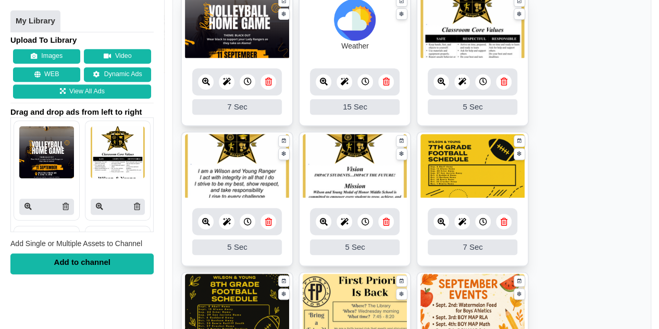 This screenshot has width=659, height=329. I want to click on span: Add Single or Multiple Assets to Channel, so click(76, 244).